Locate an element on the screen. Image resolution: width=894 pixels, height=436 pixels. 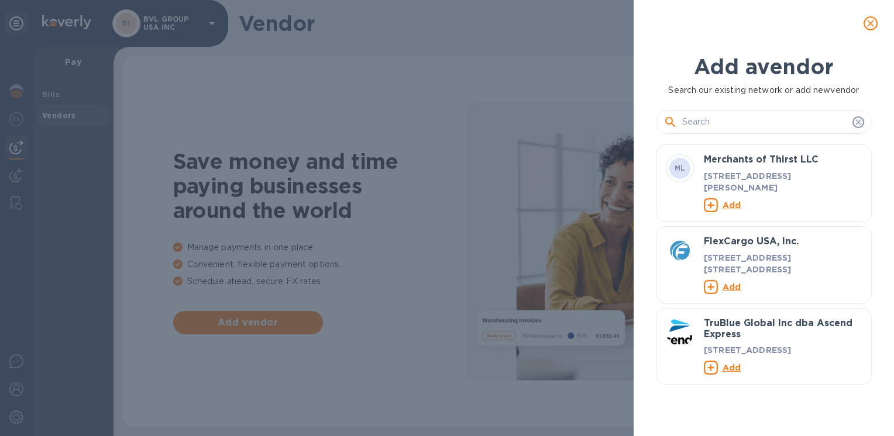
h3: FlexCargo USA, Inc. is located at coordinates (783, 242).